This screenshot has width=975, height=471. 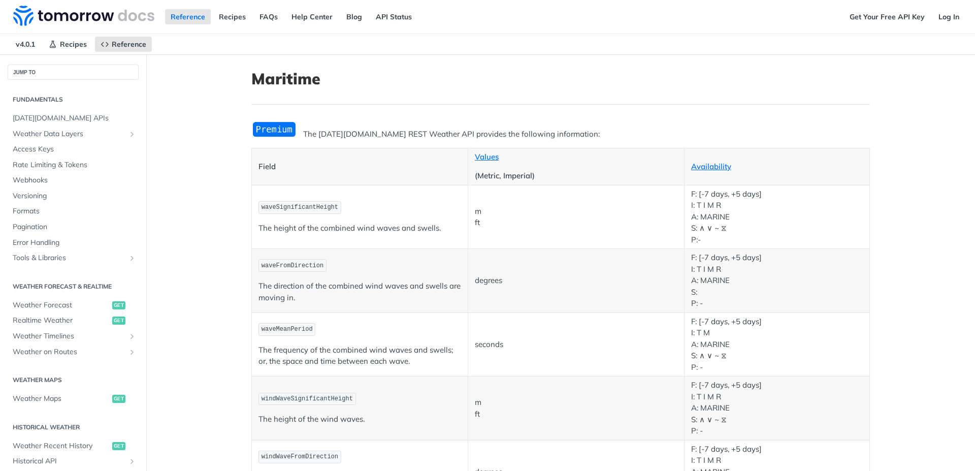 What do you see at coordinates (61, 399) in the screenshot?
I see `span: Weather Maps` at bounding box center [61, 399].